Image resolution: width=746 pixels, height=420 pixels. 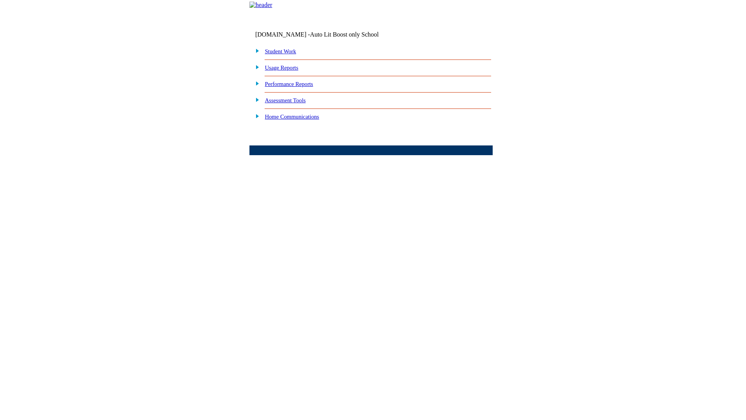 I want to click on a: Student Work, so click(x=281, y=51).